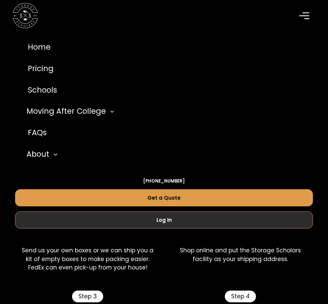  Describe the element at coordinates (164, 90) in the screenshot. I see `a: Schools` at that location.